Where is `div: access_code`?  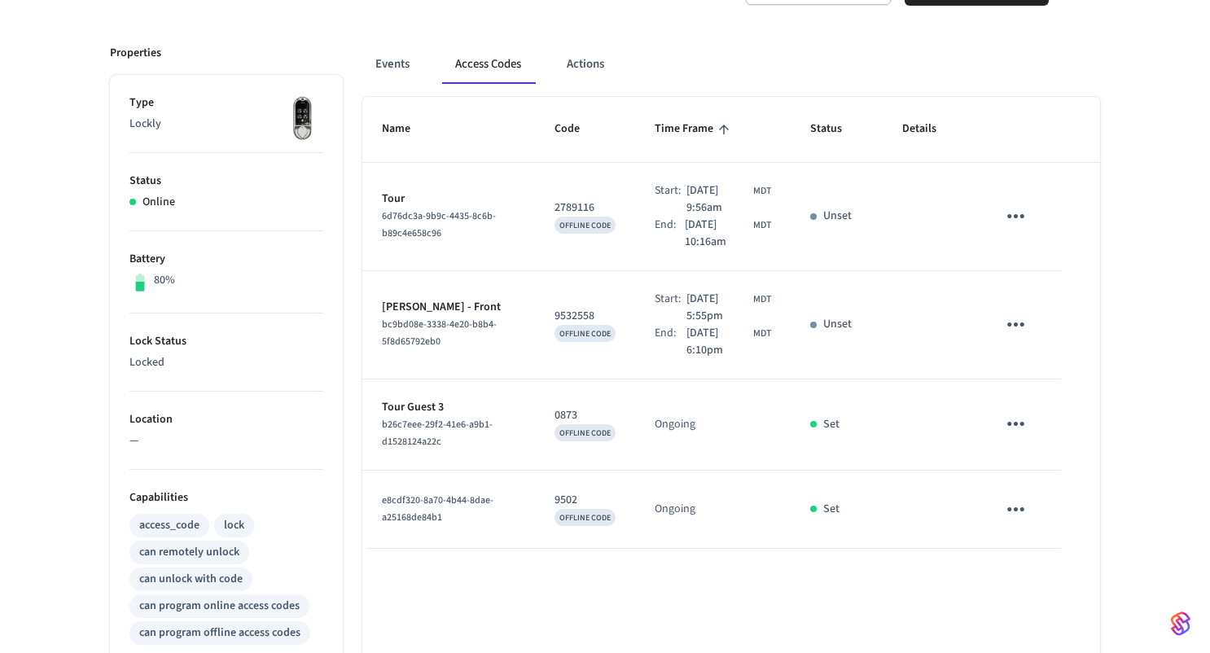
div: access_code is located at coordinates (169, 525).